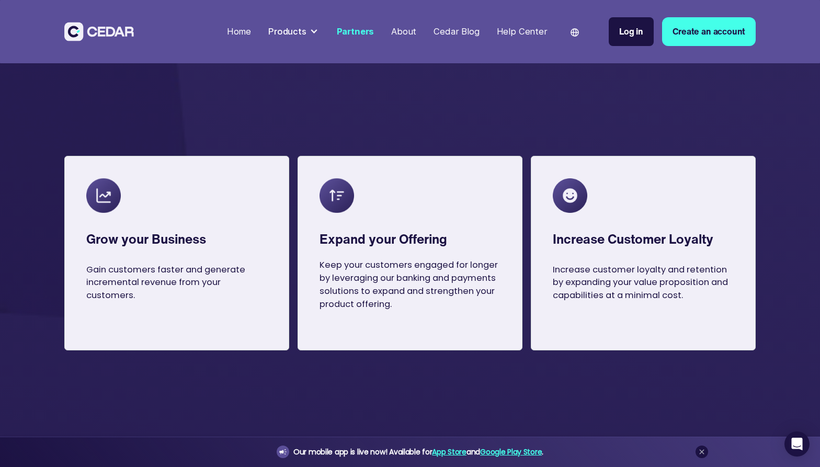 The width and height of the screenshot is (820, 467). What do you see at coordinates (418, 452) in the screenshot?
I see `div: Our mobile app is live now! Available for and .` at bounding box center [418, 452].